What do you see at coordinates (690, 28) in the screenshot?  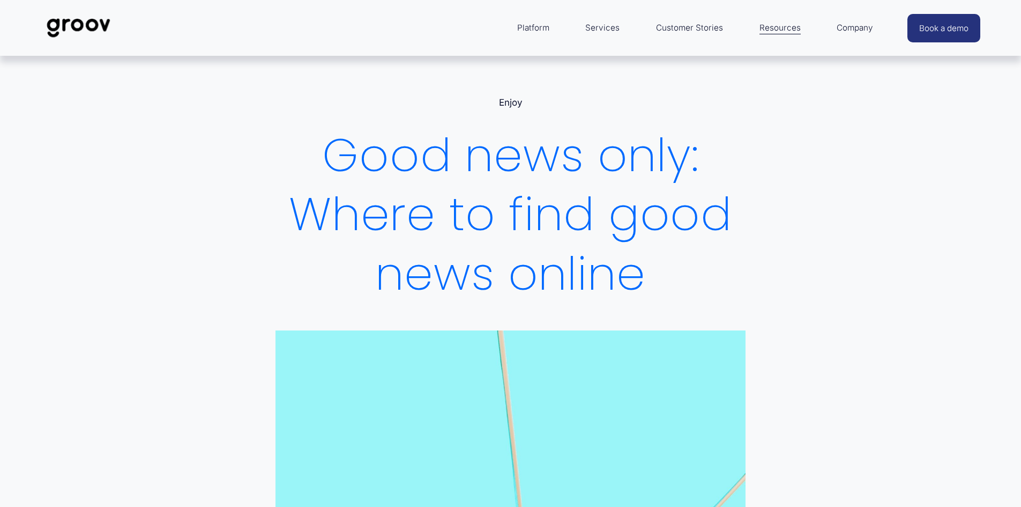 I see `a: Customer Stories` at bounding box center [690, 28].